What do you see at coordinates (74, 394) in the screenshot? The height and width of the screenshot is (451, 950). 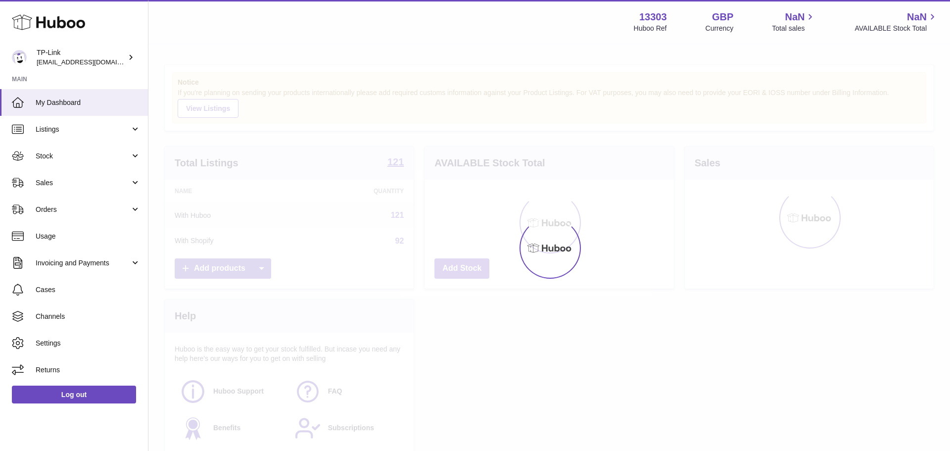 I see `a: Log out` at bounding box center [74, 394].